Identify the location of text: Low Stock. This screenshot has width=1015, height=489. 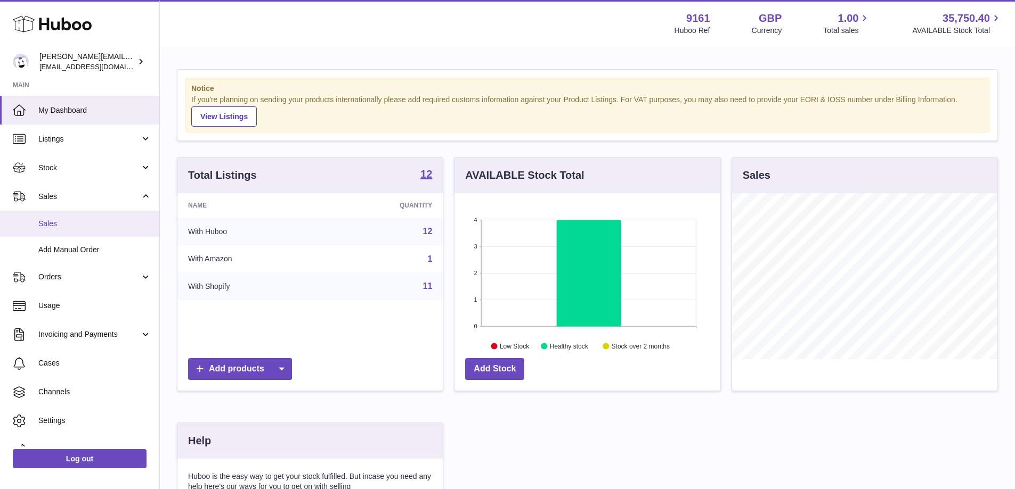
(514, 346).